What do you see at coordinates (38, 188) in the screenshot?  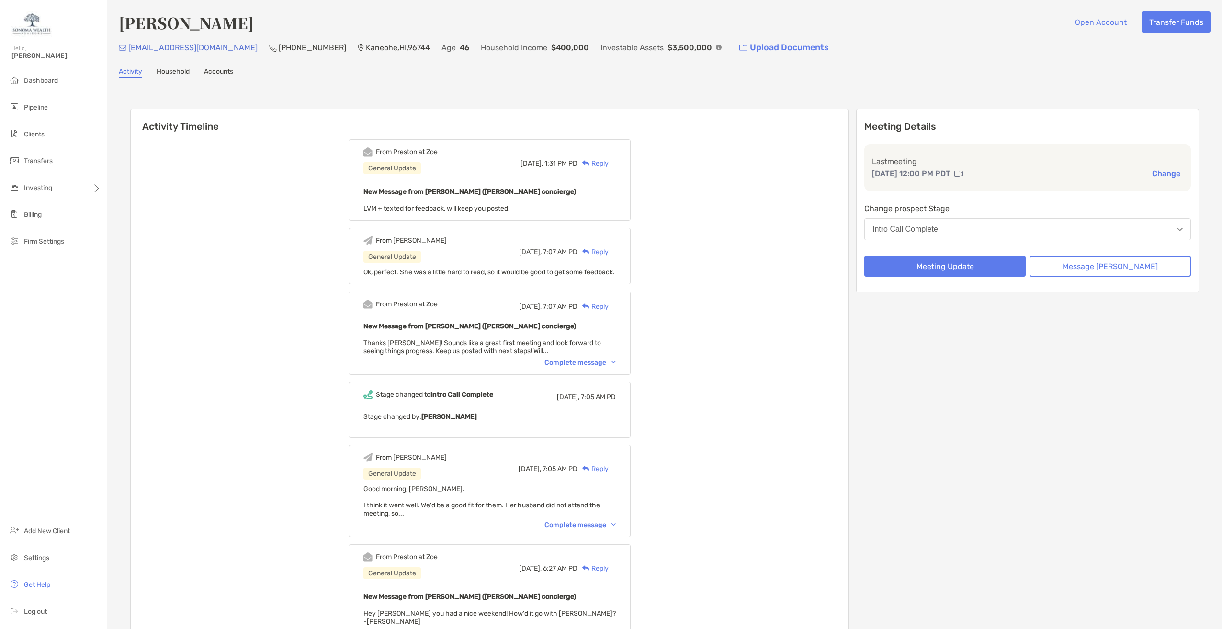 I see `span: Investing` at bounding box center [38, 188].